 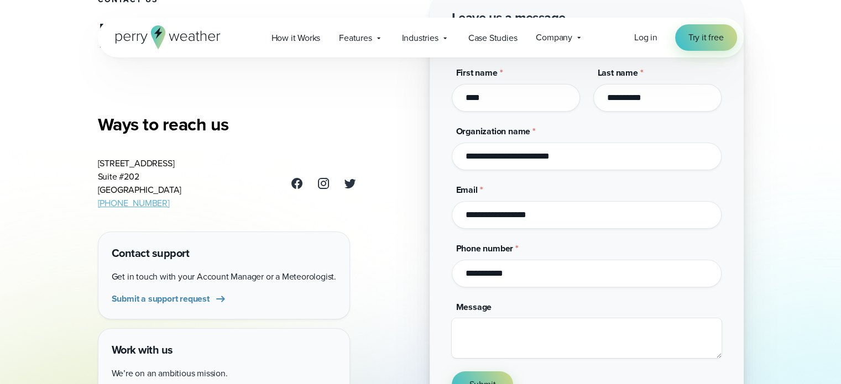 What do you see at coordinates (224, 350) in the screenshot?
I see `h4: Work with us` at bounding box center [224, 350].